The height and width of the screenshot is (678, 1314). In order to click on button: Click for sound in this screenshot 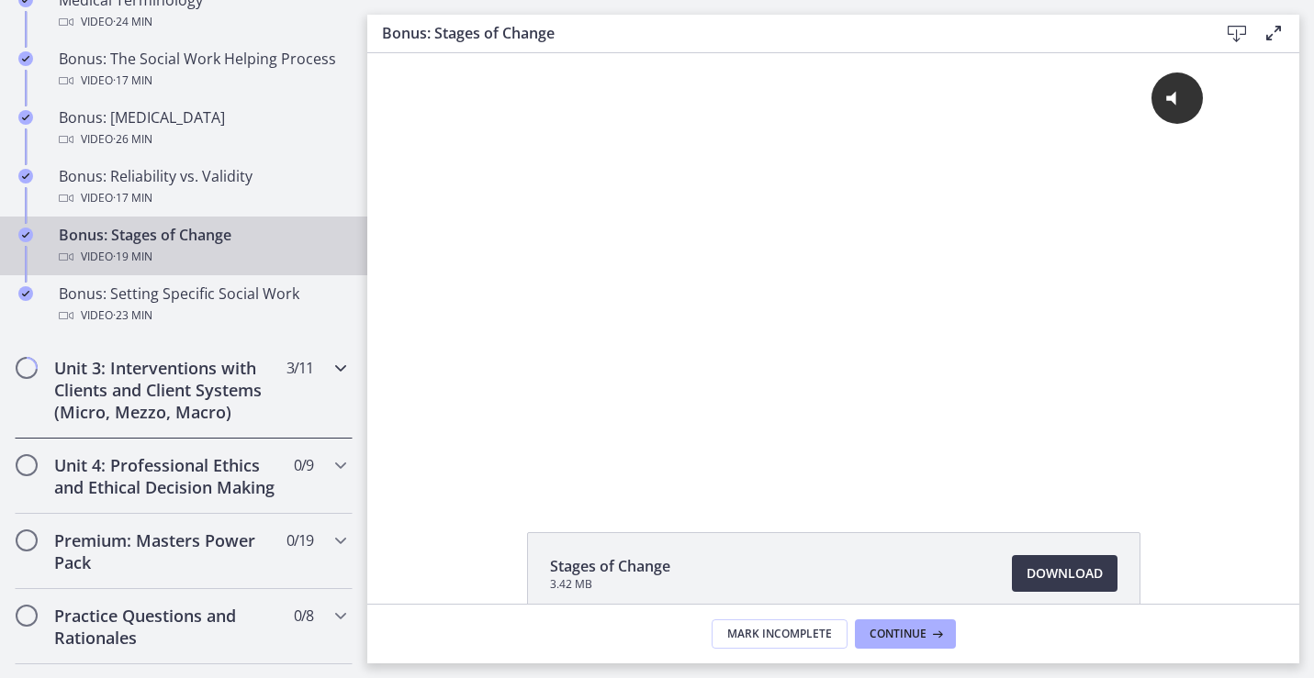, I will do `click(810, 45)`.